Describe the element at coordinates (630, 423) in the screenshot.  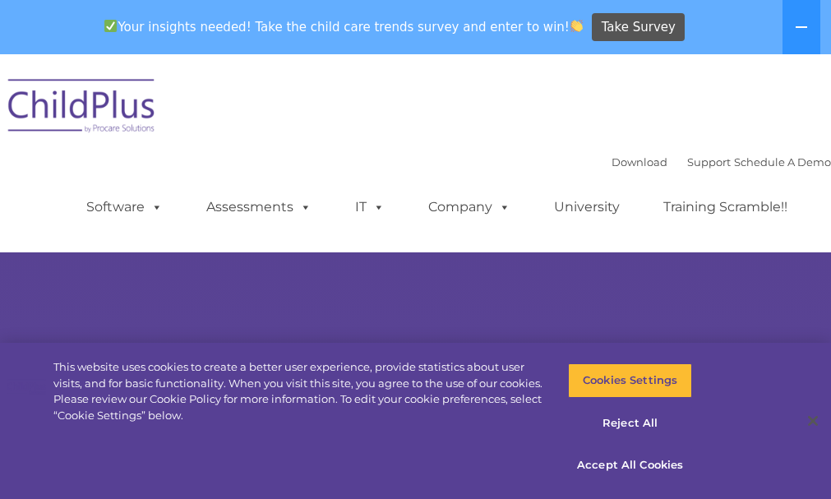
I see `button: Reject All` at that location.